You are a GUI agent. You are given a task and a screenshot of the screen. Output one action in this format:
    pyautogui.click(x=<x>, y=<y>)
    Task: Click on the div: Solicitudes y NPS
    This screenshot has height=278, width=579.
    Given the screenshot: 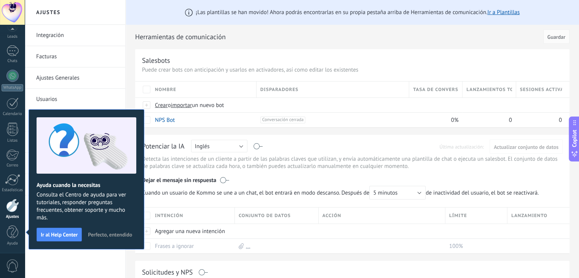 What is the action you would take?
    pyautogui.click(x=167, y=272)
    